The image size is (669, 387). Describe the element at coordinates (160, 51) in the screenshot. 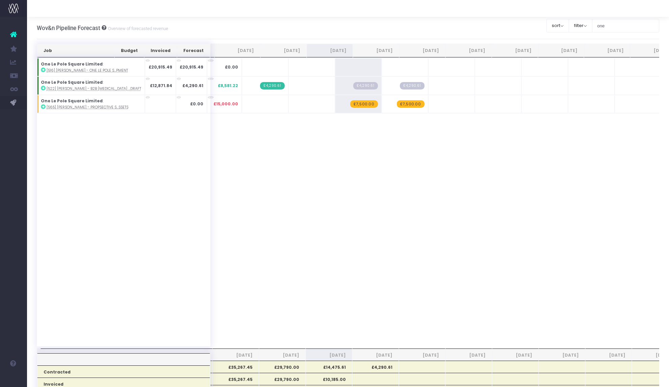

I see `th: Invoiced` at that location.